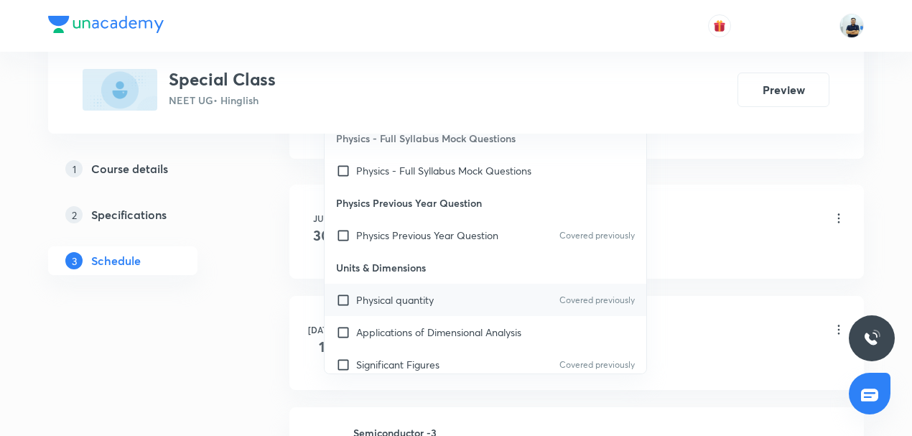 Image resolution: width=912 pixels, height=436 pixels. I want to click on h5: Schedule, so click(116, 261).